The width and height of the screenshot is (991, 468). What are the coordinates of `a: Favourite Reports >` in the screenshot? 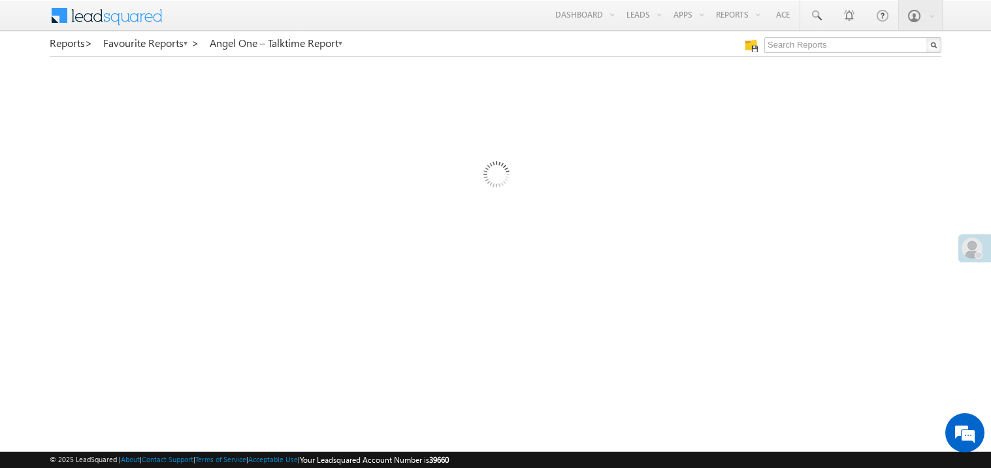 It's located at (151, 43).